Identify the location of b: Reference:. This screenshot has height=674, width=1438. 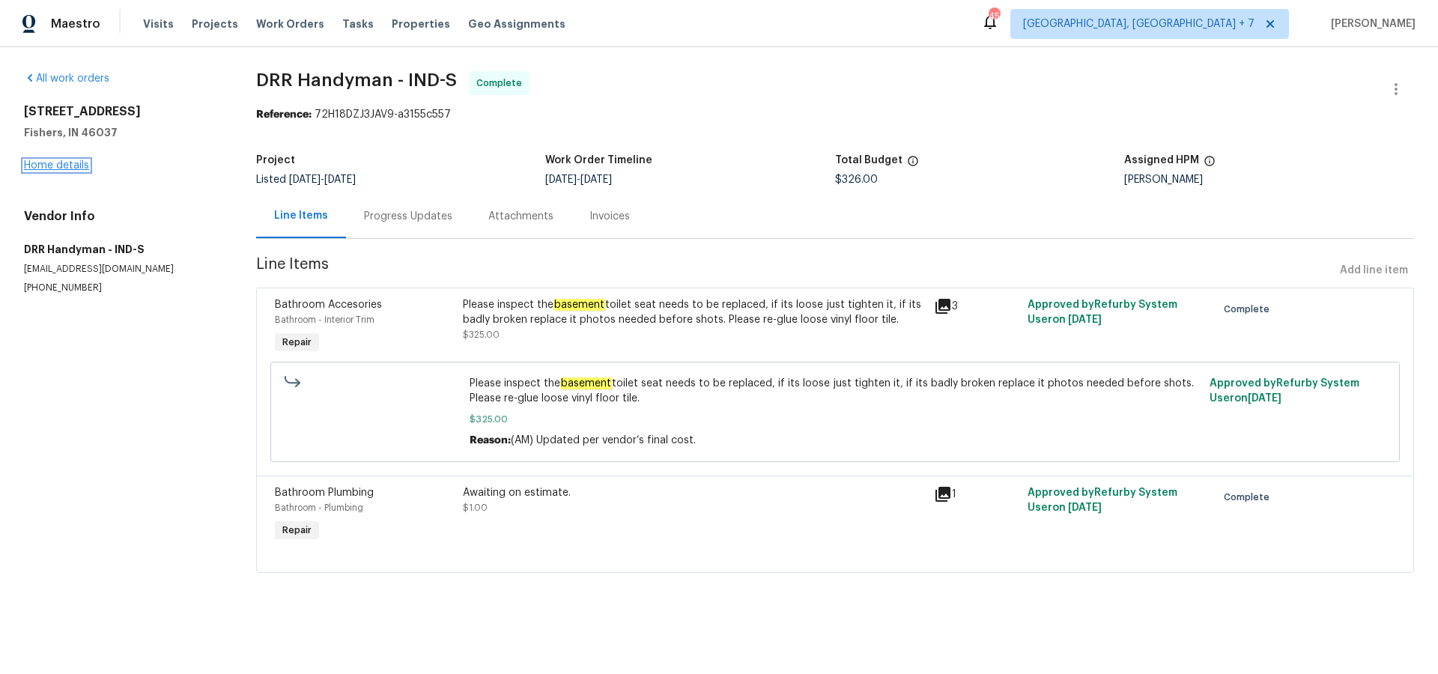
(284, 115).